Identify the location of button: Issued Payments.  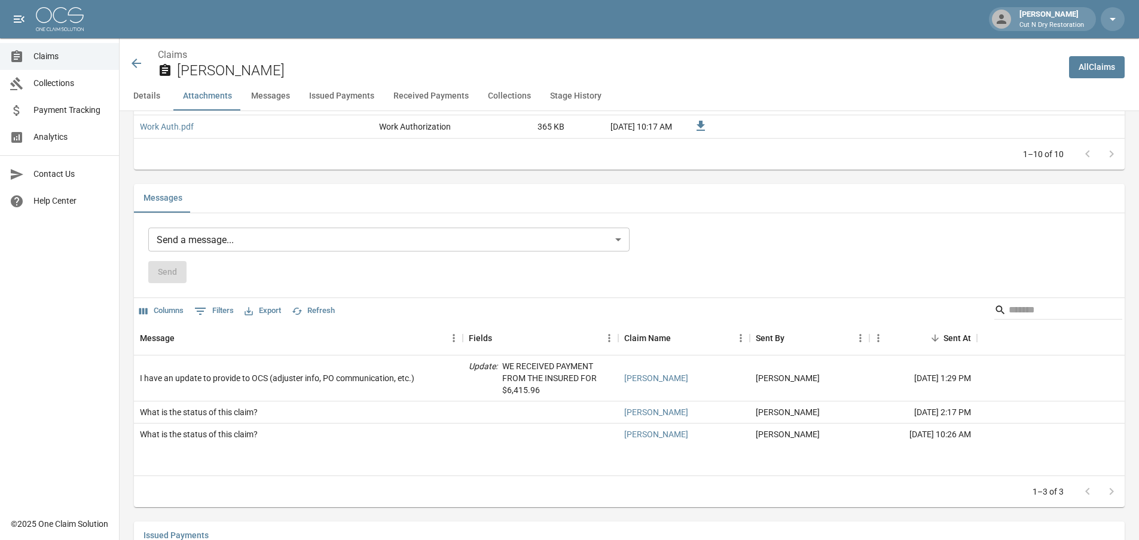
(341, 96).